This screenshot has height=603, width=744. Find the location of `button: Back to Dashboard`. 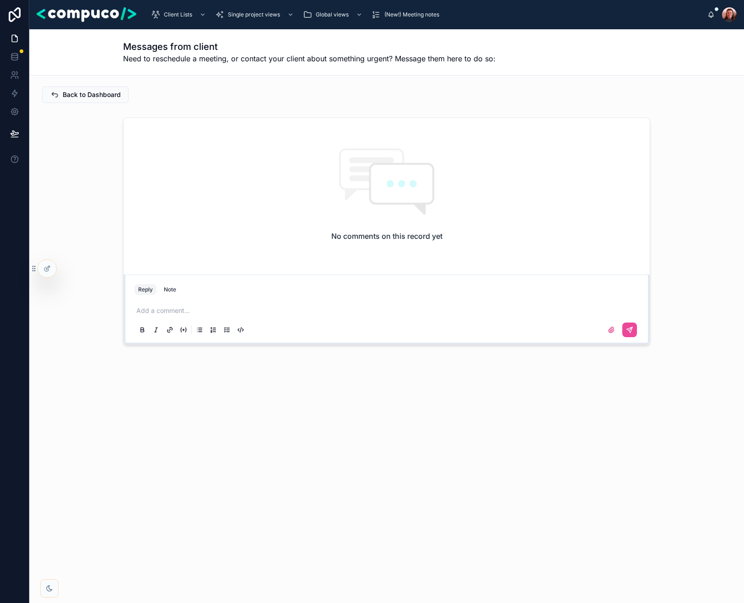

button: Back to Dashboard is located at coordinates (85, 95).